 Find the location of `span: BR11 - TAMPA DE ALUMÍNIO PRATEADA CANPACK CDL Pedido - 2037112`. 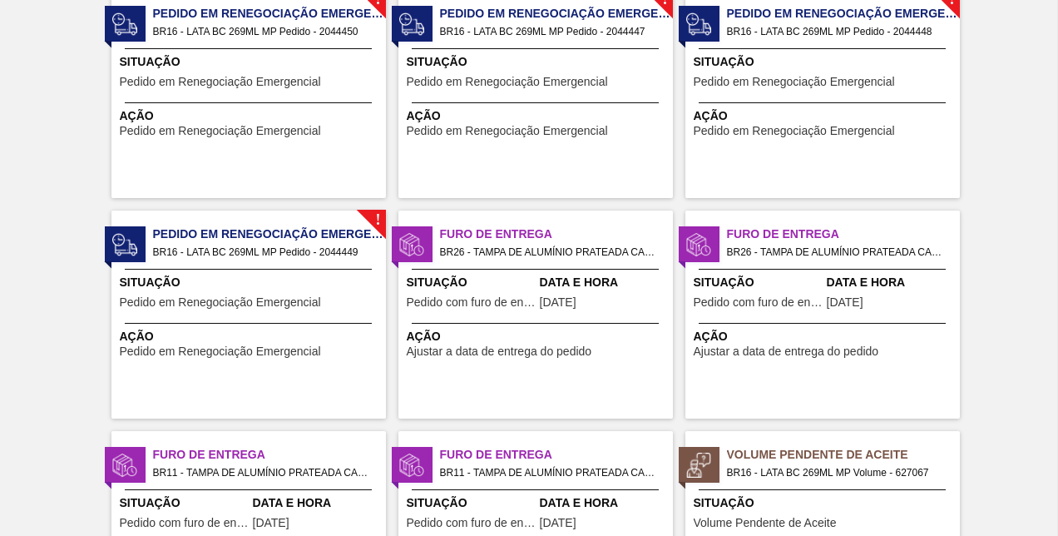

span: BR11 - TAMPA DE ALUMÍNIO PRATEADA CANPACK CDL Pedido - 2037112 is located at coordinates (263, 472).